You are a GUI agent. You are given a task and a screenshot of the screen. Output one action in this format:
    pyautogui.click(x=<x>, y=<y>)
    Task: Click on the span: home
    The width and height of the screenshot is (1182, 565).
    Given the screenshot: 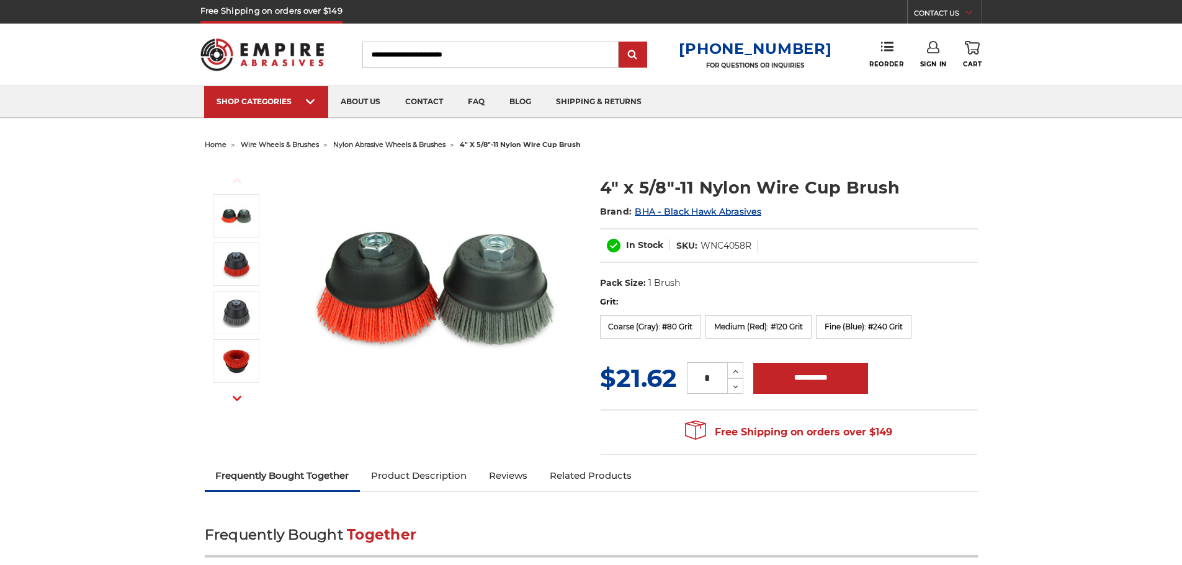 What is the action you would take?
    pyautogui.click(x=215, y=145)
    